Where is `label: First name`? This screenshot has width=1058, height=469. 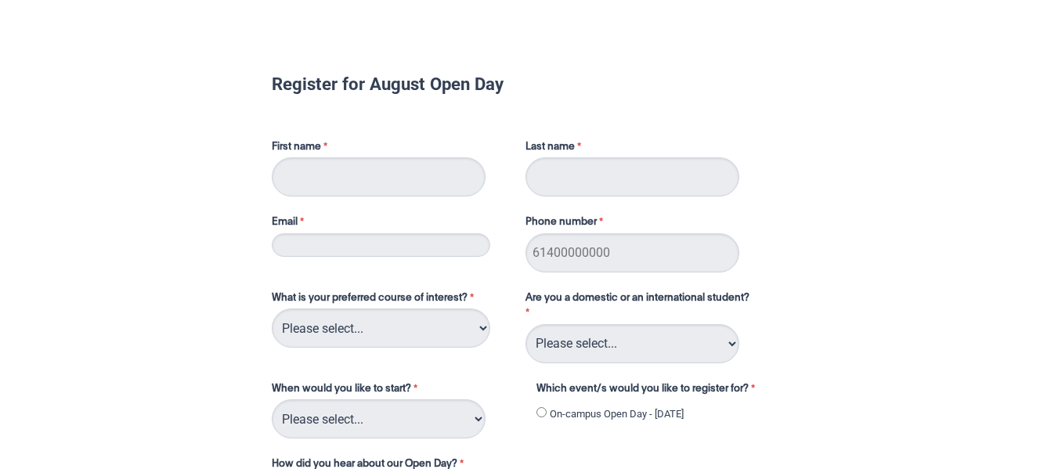
label: First name is located at coordinates (391, 149).